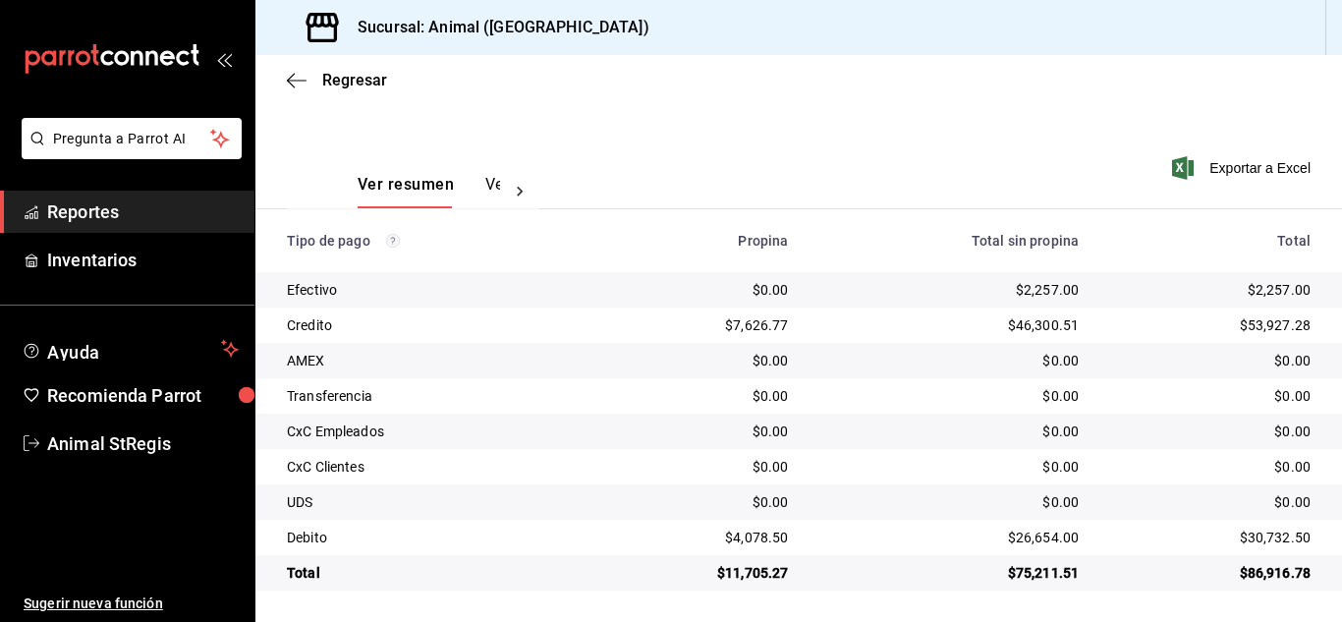  What do you see at coordinates (393, 241) in the screenshot?
I see `svg: Los pagos realizados con Pay y otras terminales son montos brutos.` at bounding box center [393, 241].